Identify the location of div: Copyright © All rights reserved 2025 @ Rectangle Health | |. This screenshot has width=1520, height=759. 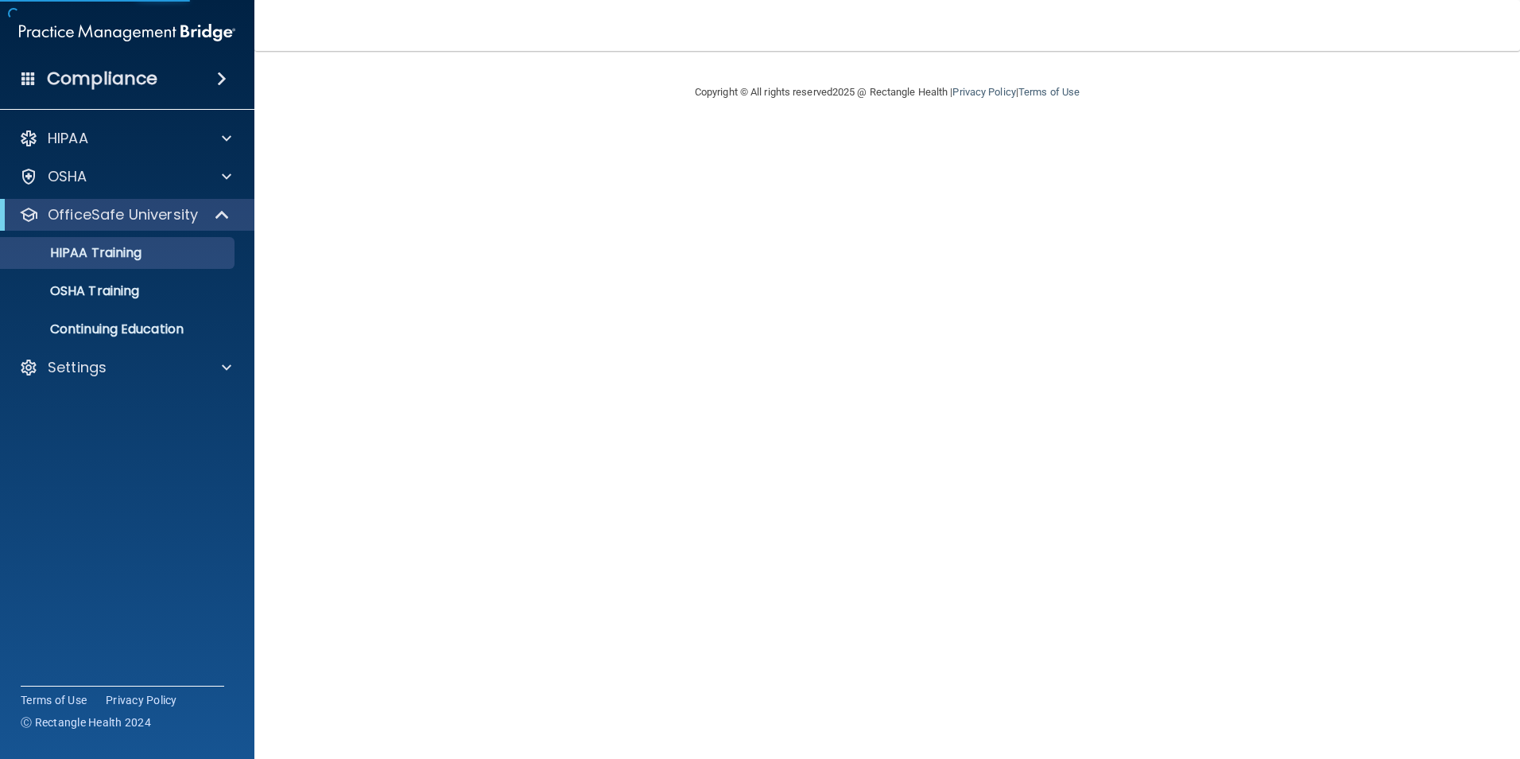
(887, 92).